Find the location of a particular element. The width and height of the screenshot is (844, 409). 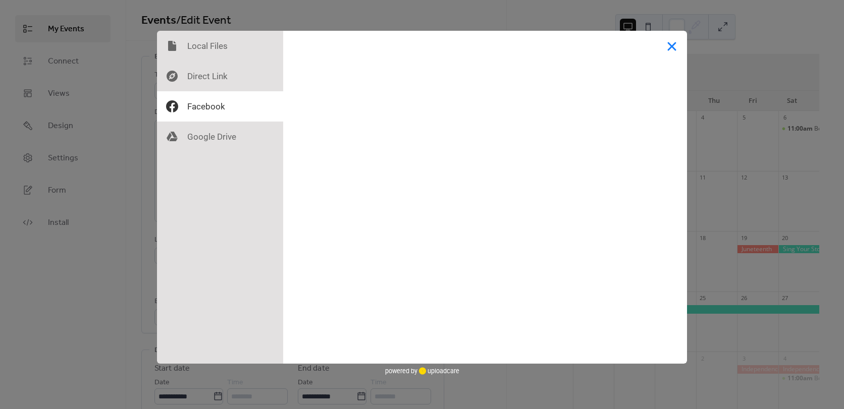

div: Local Files is located at coordinates (220, 46).